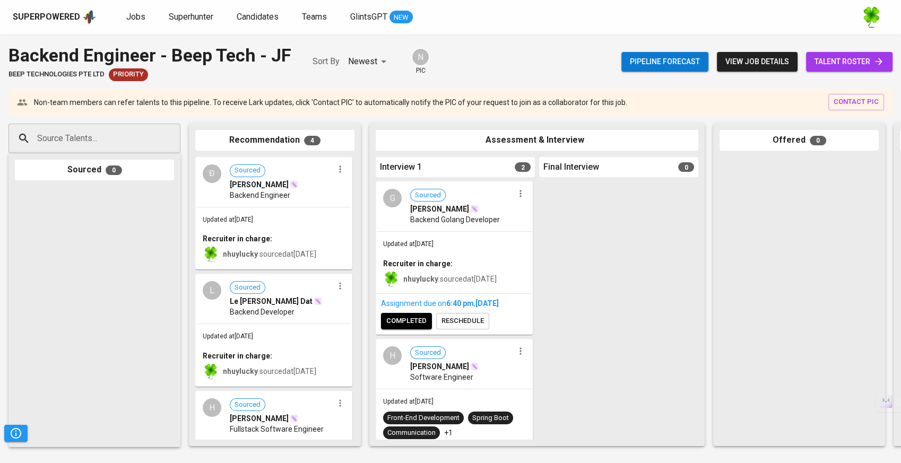 The width and height of the screenshot is (901, 463). I want to click on div: New Job received from Demand Team, so click(128, 75).